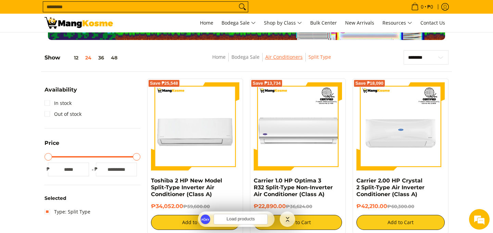 The height and width of the screenshot is (233, 493). Describe the element at coordinates (323, 23) in the screenshot. I see `span: Bulk Center` at that location.